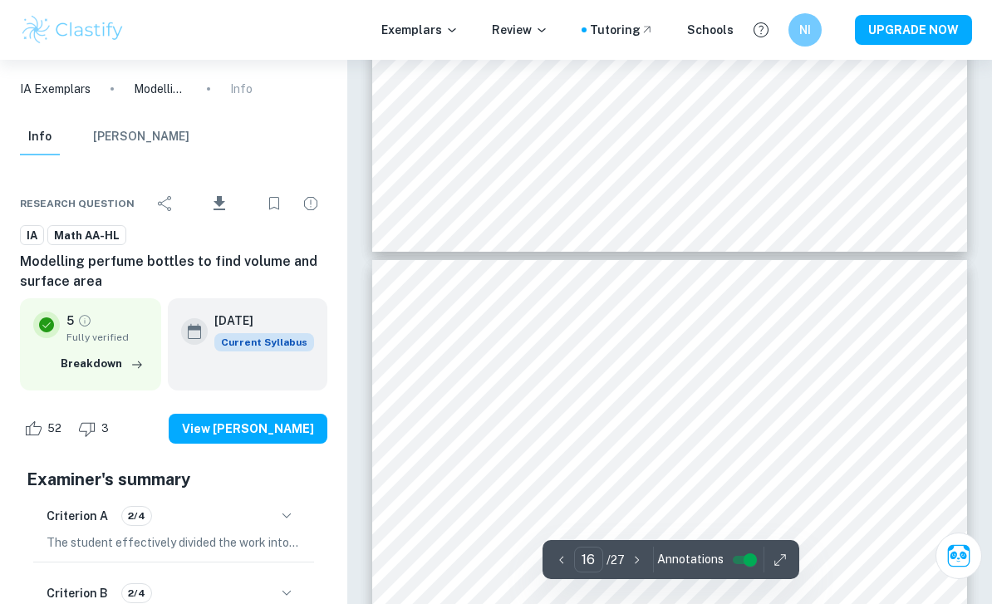  I want to click on p: IA Exemplars, so click(55, 89).